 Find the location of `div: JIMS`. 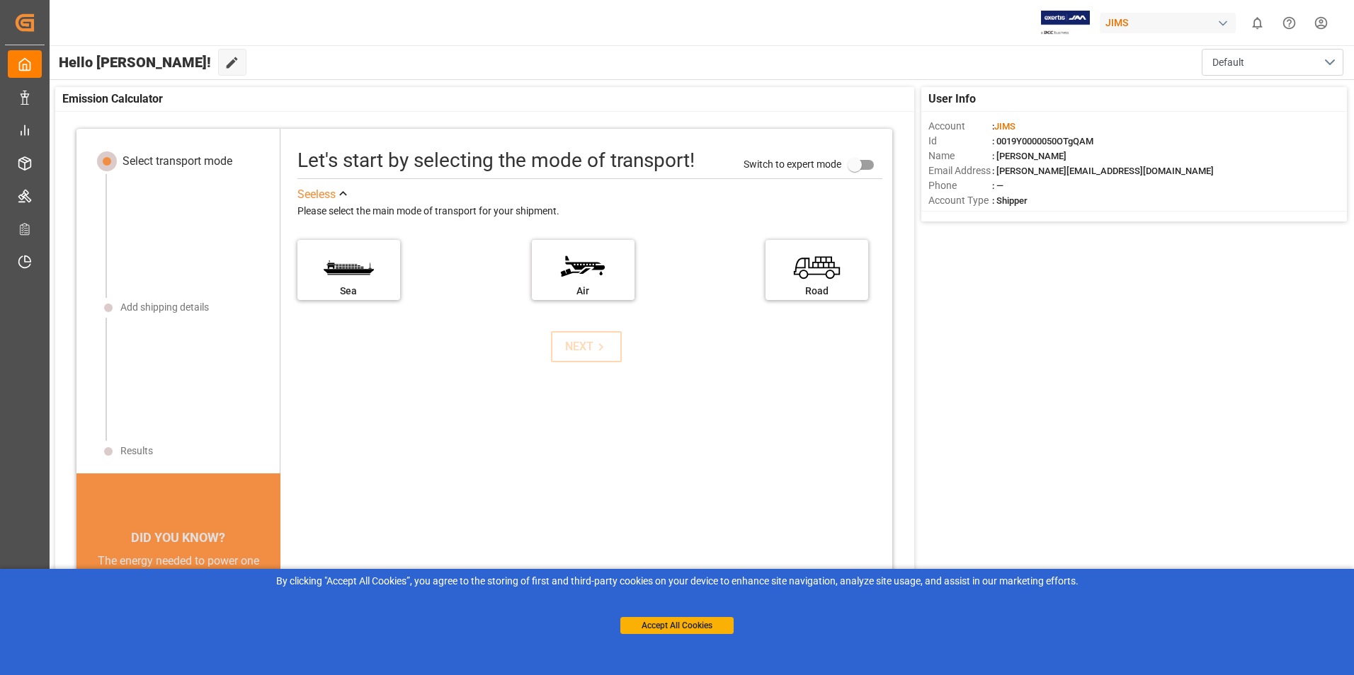

div: JIMS is located at coordinates (1167, 23).